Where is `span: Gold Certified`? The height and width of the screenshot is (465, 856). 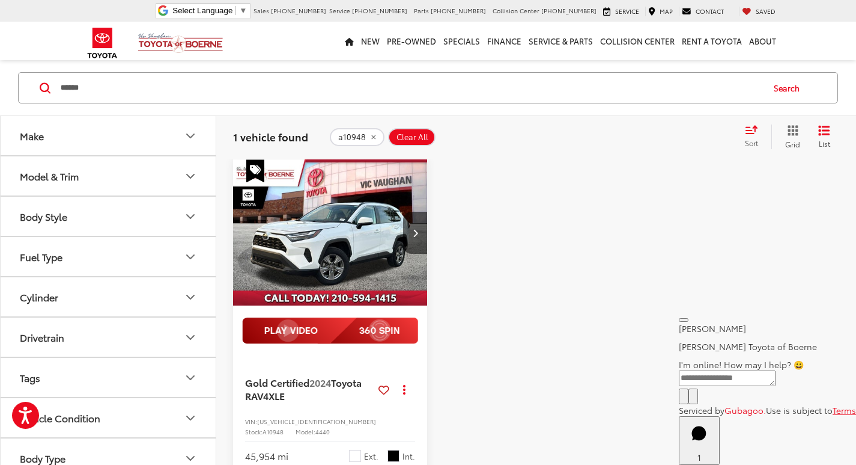 span: Gold Certified is located at coordinates (277, 382).